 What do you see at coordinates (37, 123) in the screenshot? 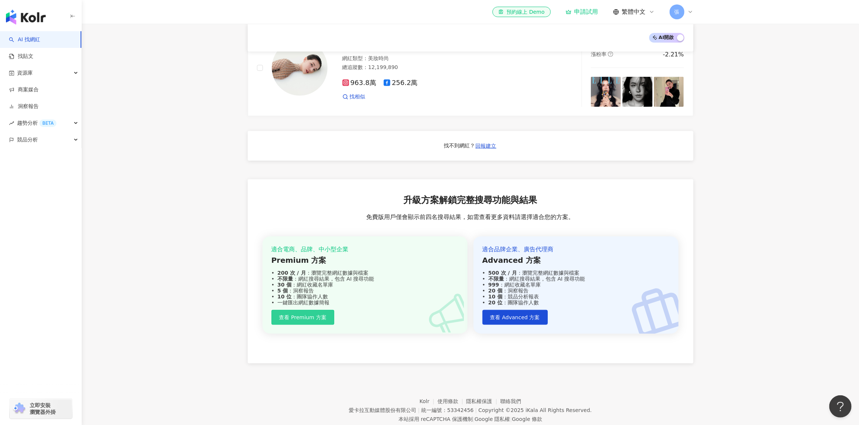
I see `span: 趨勢分析` at bounding box center [37, 123].